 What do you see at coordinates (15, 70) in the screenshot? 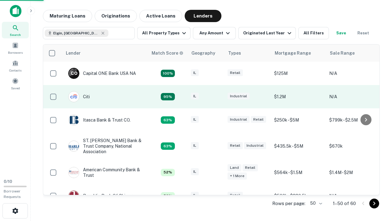
I see `span: Contacts` at bounding box center [15, 70].